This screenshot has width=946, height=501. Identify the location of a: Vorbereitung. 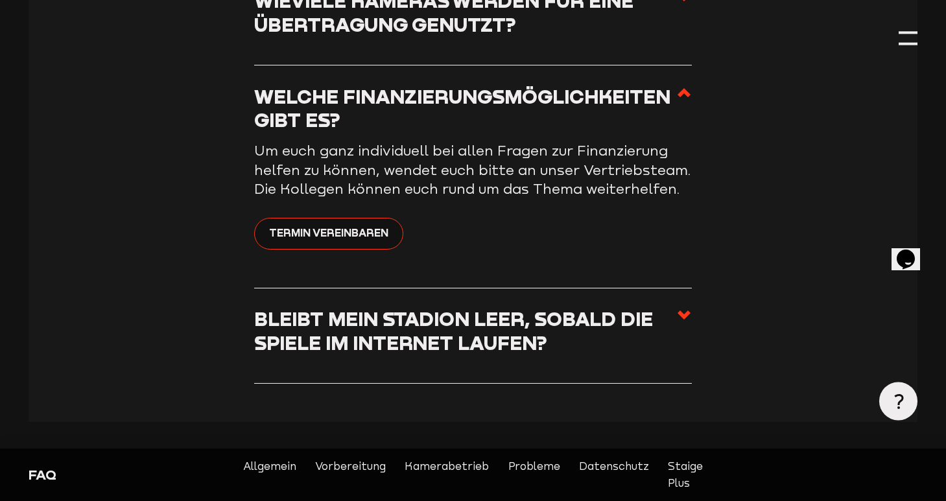
(350, 475).